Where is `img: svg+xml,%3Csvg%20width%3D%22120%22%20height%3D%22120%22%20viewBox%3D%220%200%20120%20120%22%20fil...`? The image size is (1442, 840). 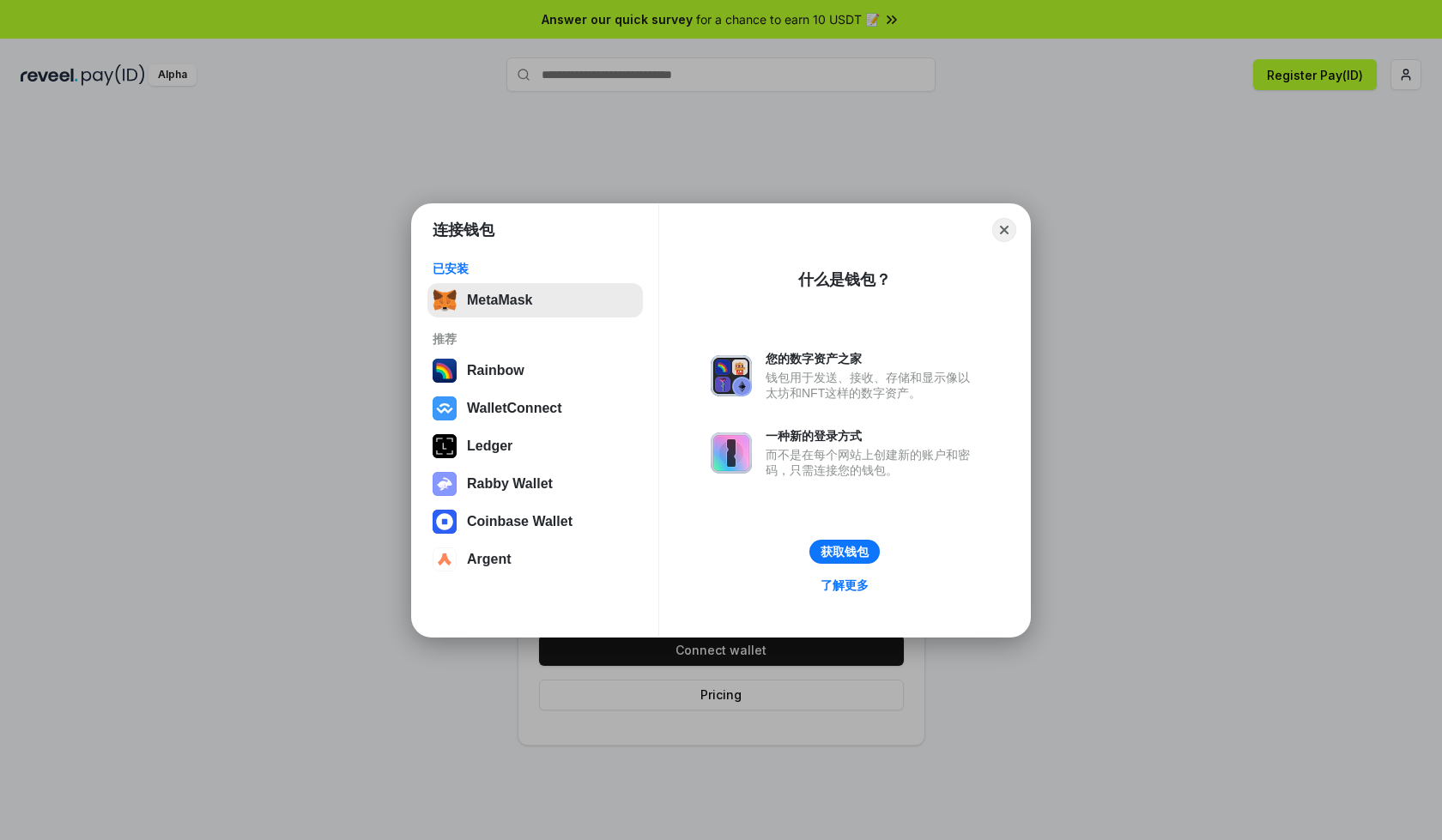 img: svg+xml,%3Csvg%20width%3D%22120%22%20height%3D%22120%22%20viewBox%3D%220%200%20120%20120%22%20fil... is located at coordinates (445, 370).